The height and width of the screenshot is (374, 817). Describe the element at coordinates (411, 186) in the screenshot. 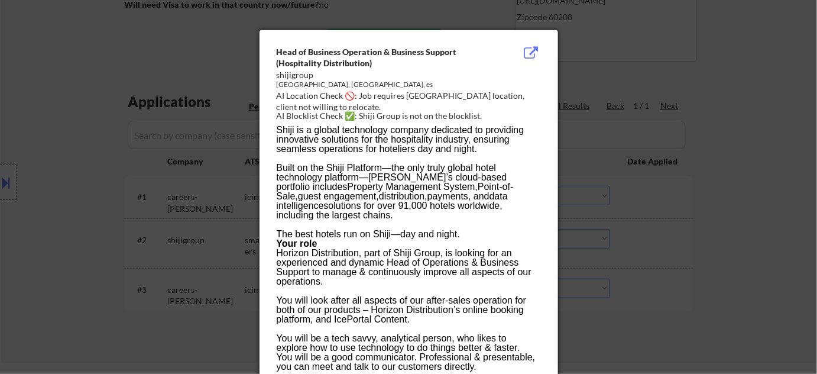

I see `a: Property Management System` at that location.